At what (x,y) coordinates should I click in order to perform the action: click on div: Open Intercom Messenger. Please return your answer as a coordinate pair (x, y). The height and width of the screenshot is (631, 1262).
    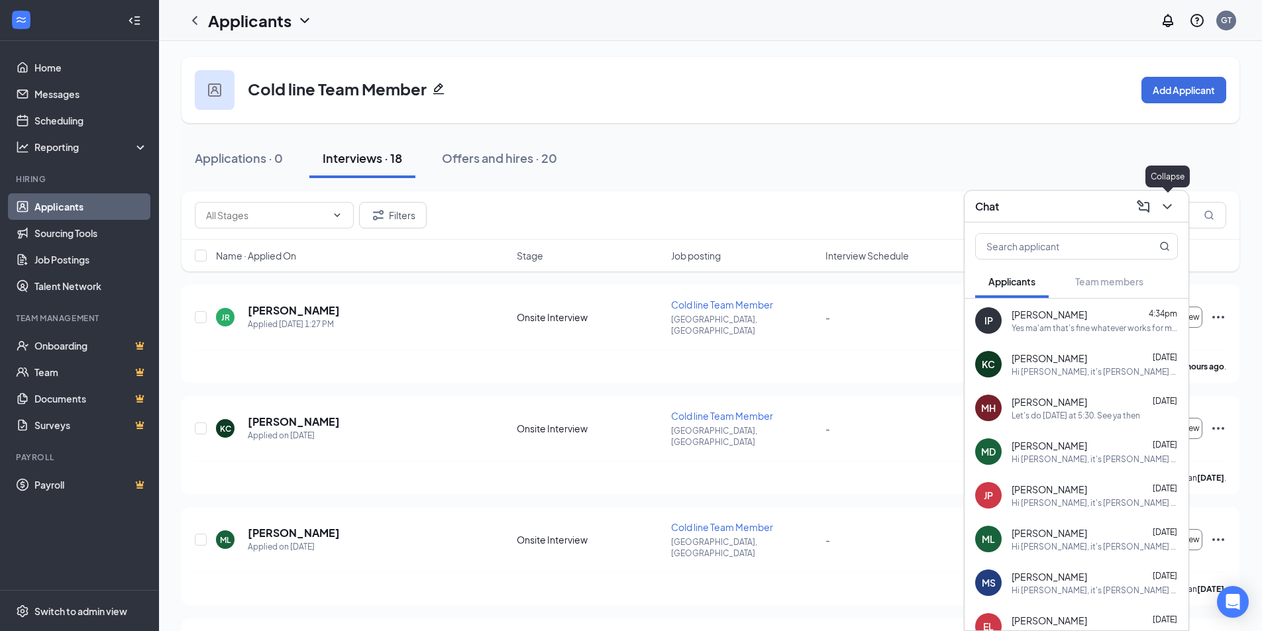
    Looking at the image, I should click on (1233, 602).